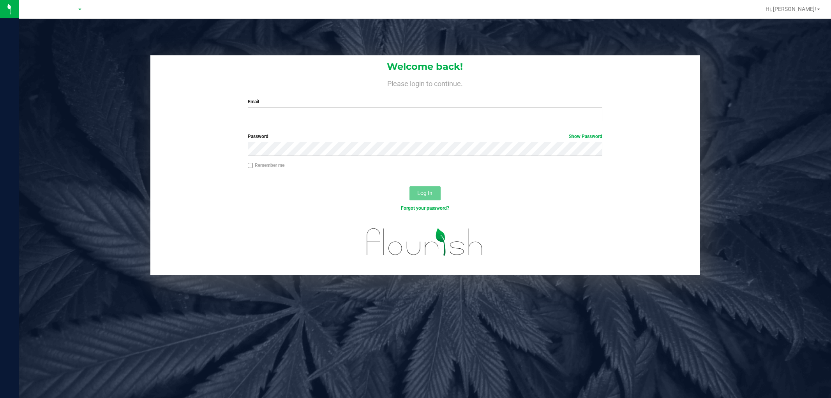 This screenshot has width=831, height=398. Describe the element at coordinates (250, 166) in the screenshot. I see `input: Remember me` at that location.